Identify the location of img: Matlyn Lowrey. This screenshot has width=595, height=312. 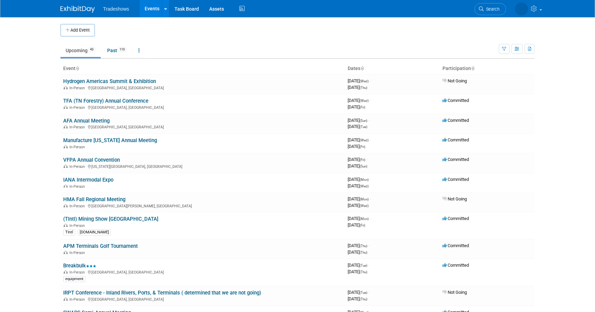
(521, 9).